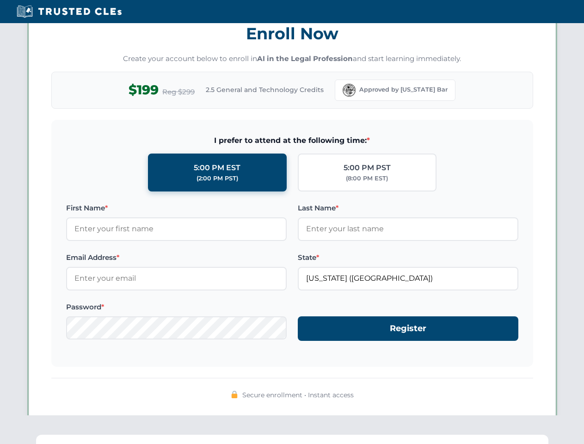  What do you see at coordinates (292, 33) in the screenshot?
I see `h3: Enroll Now` at bounding box center [292, 33].